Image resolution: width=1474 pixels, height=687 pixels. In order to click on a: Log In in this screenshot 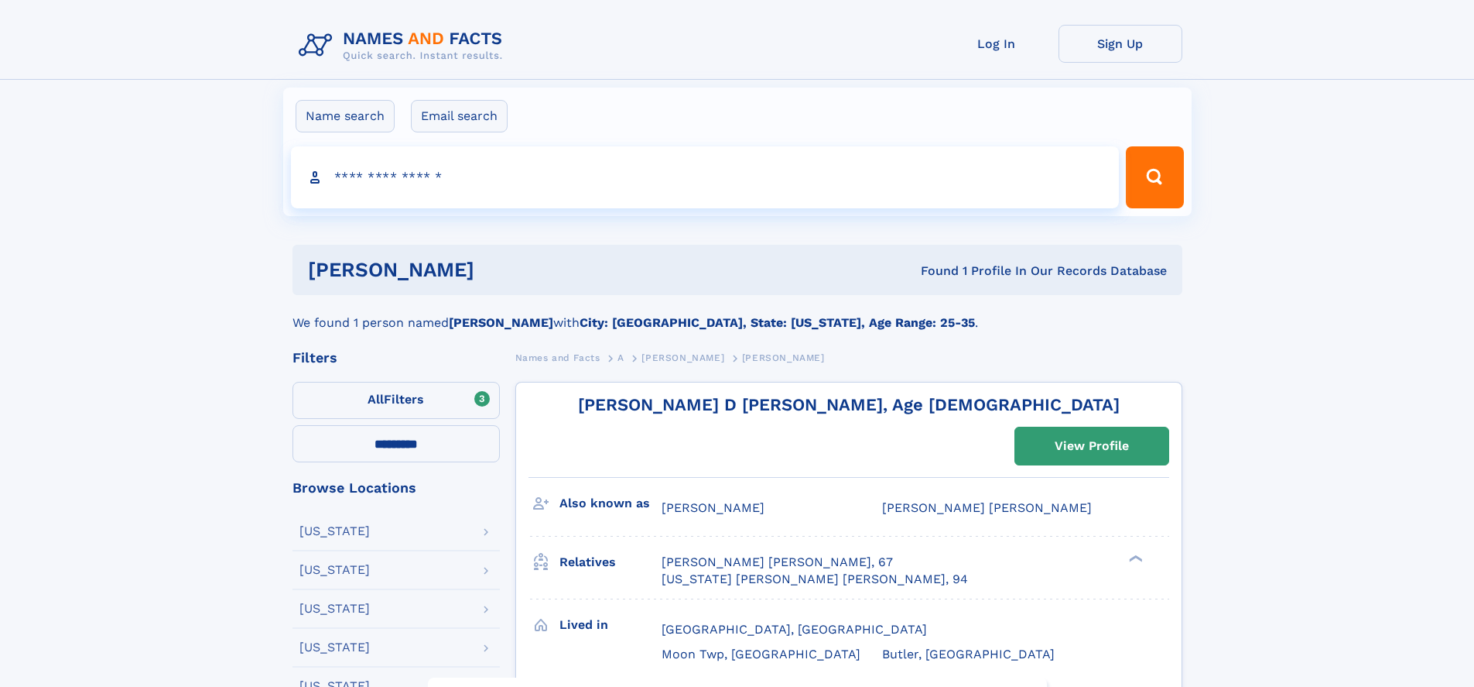, I will do `click(997, 43)`.